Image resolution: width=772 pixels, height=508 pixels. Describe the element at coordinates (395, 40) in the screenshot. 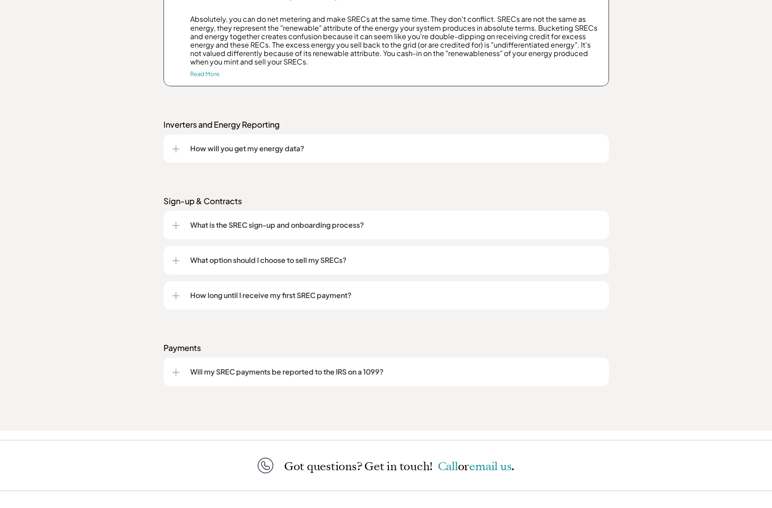

I see `p: Absolutely, you can do net metering and make SRECs at the same time. They don't conflict. SRECs a...` at that location.